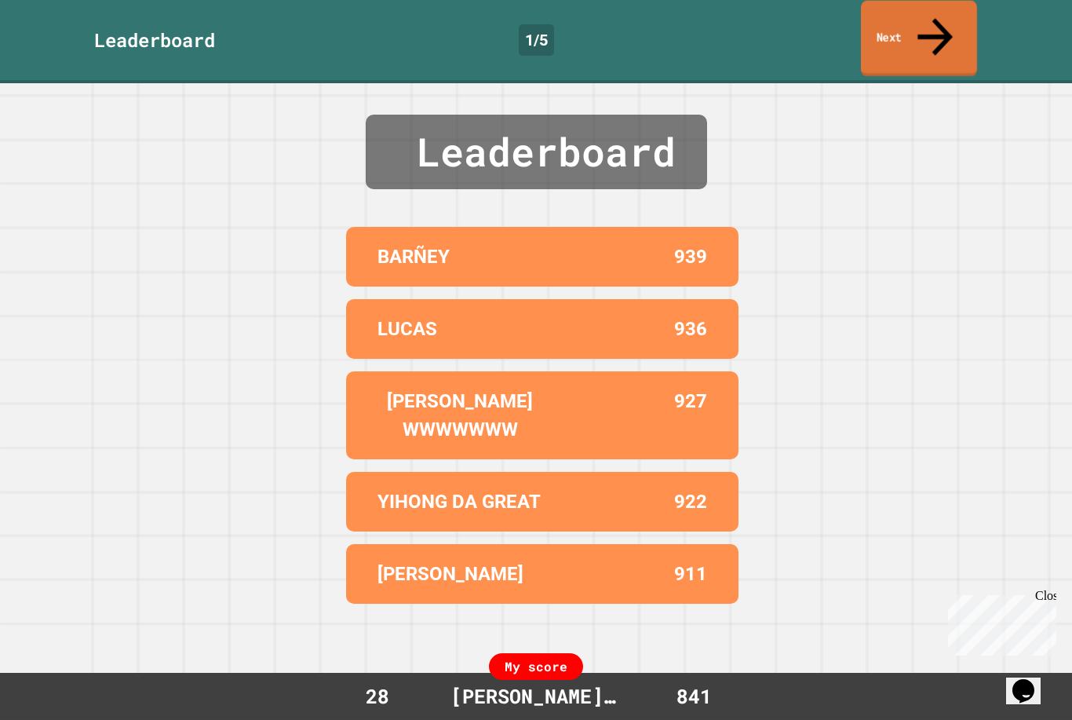 The image size is (1072, 720). I want to click on p: YIHONG DA GREAT, so click(459, 501).